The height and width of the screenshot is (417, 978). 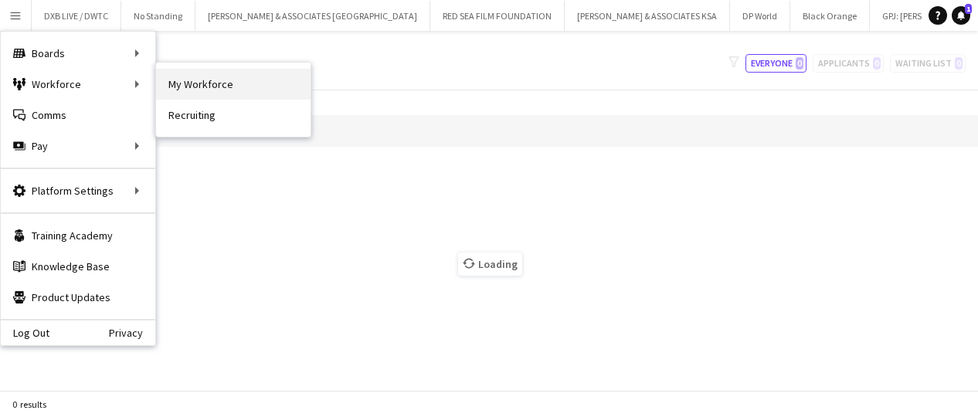 What do you see at coordinates (78, 236) in the screenshot?
I see `a: Training Academy` at bounding box center [78, 236].